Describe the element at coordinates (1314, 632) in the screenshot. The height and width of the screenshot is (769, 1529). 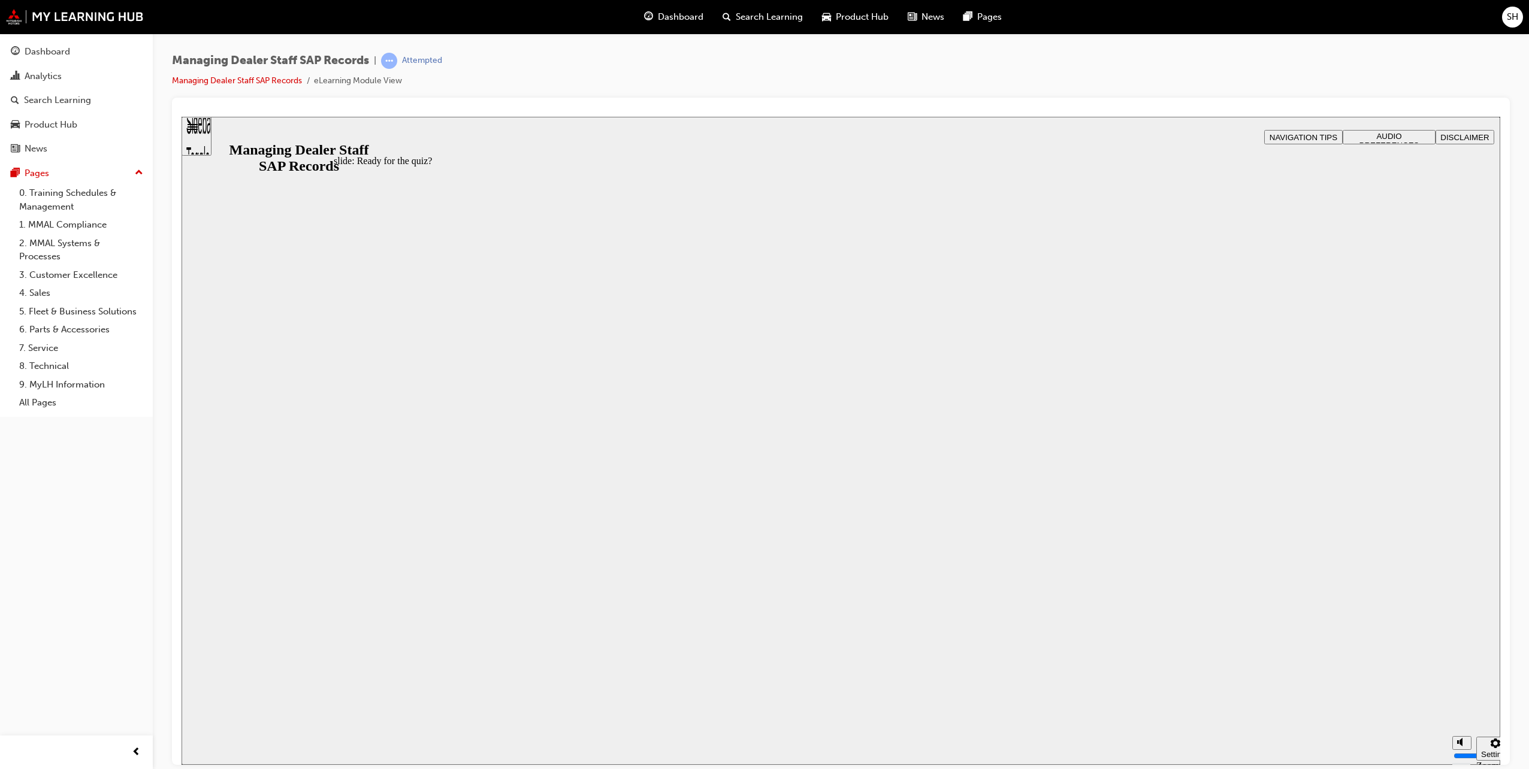
I see `button: Settings` at that location.